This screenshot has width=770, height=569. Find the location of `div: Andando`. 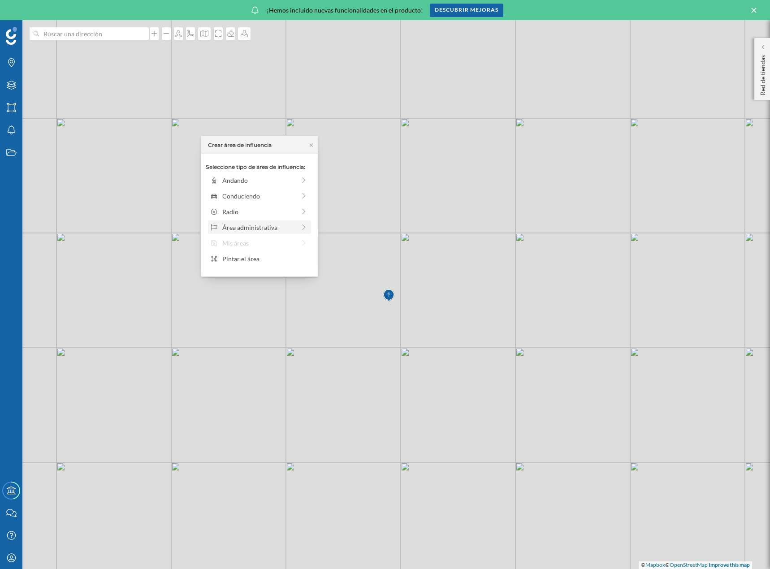

div: Andando is located at coordinates (259, 180).